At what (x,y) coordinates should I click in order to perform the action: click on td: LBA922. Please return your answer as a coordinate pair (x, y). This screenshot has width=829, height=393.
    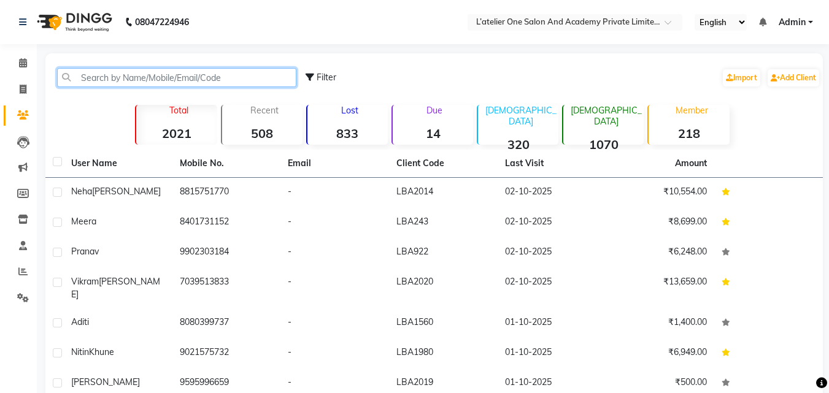
    Looking at the image, I should click on (443, 253).